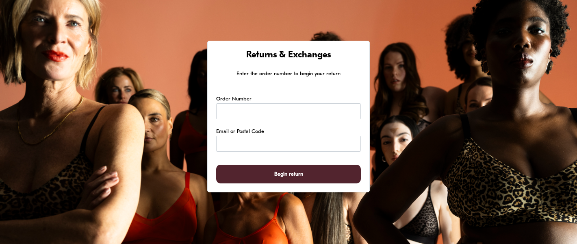 The width and height of the screenshot is (577, 244). Describe the element at coordinates (233, 99) in the screenshot. I see `label: Order Number` at that location.